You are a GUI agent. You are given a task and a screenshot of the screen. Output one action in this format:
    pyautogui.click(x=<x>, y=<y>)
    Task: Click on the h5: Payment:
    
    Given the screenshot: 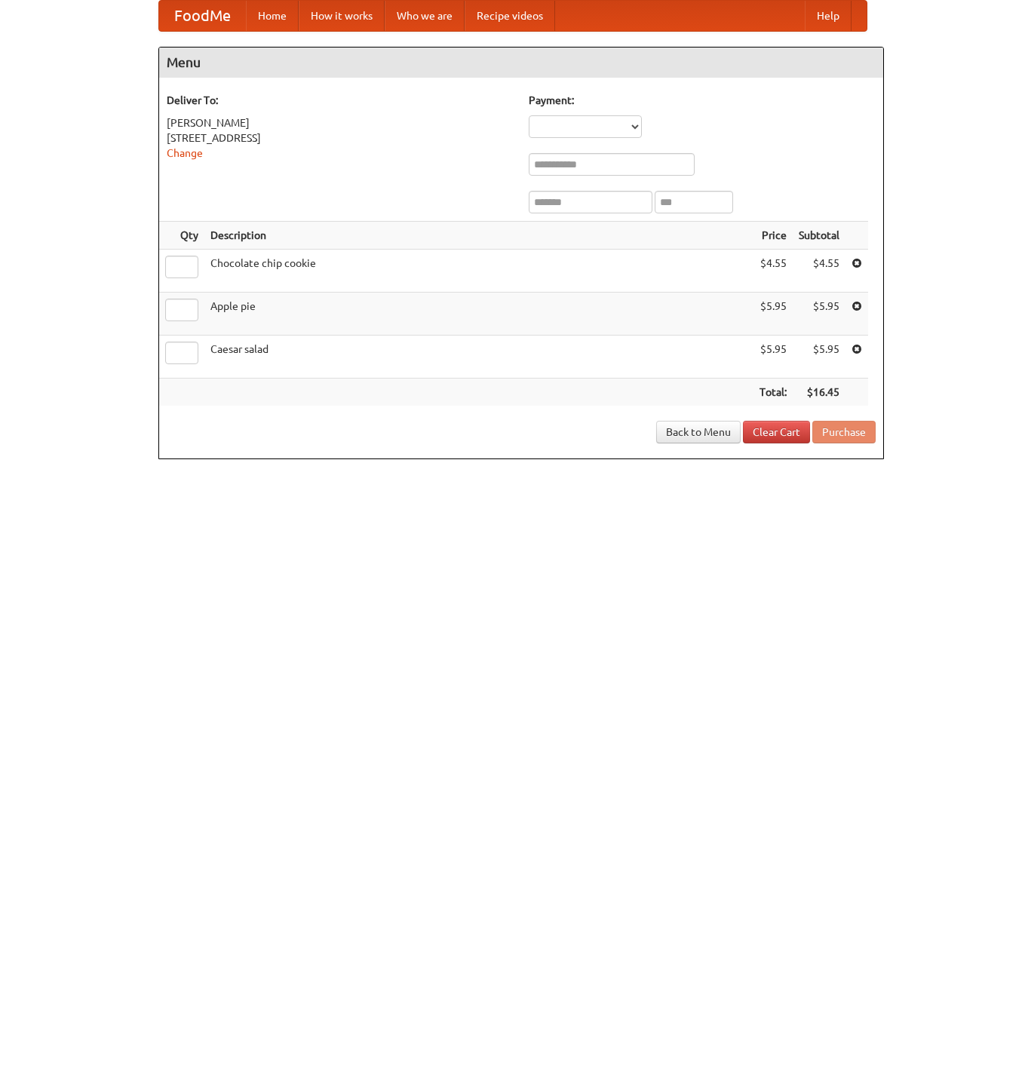 What is the action you would take?
    pyautogui.click(x=702, y=100)
    